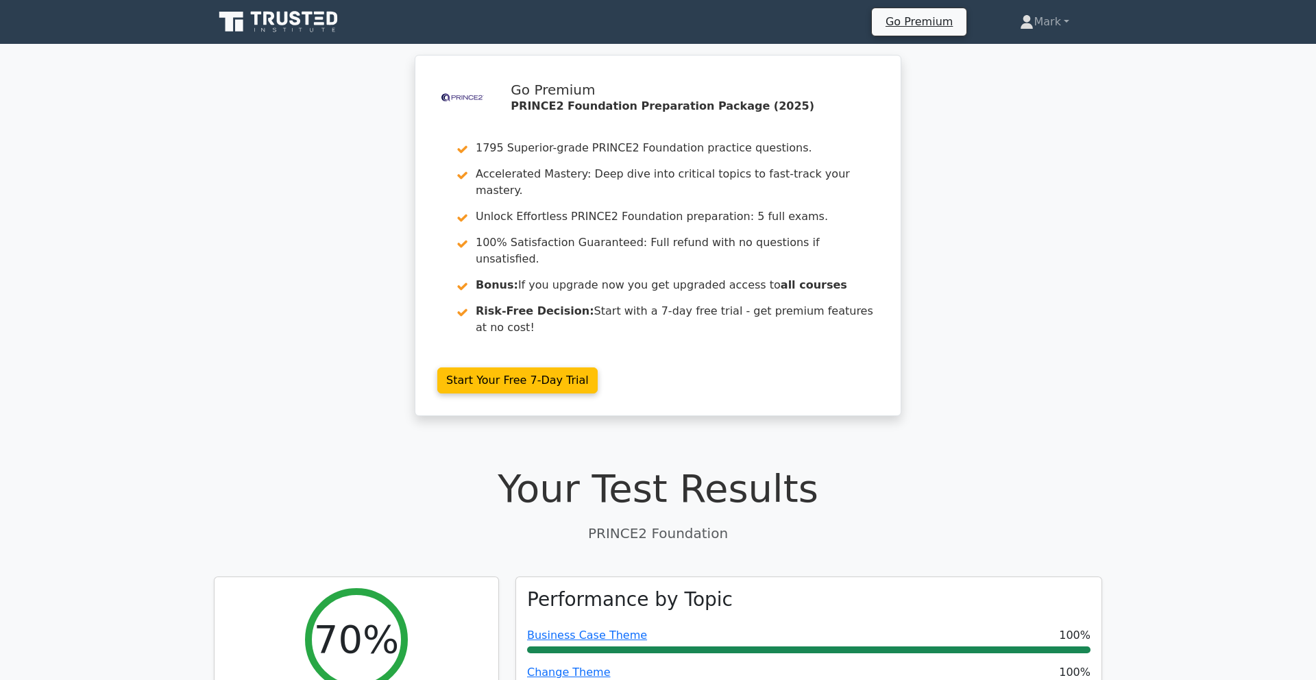 The width and height of the screenshot is (1316, 680). What do you see at coordinates (518, 380) in the screenshot?
I see `a: Start Your Free 7-Day Trial` at bounding box center [518, 380].